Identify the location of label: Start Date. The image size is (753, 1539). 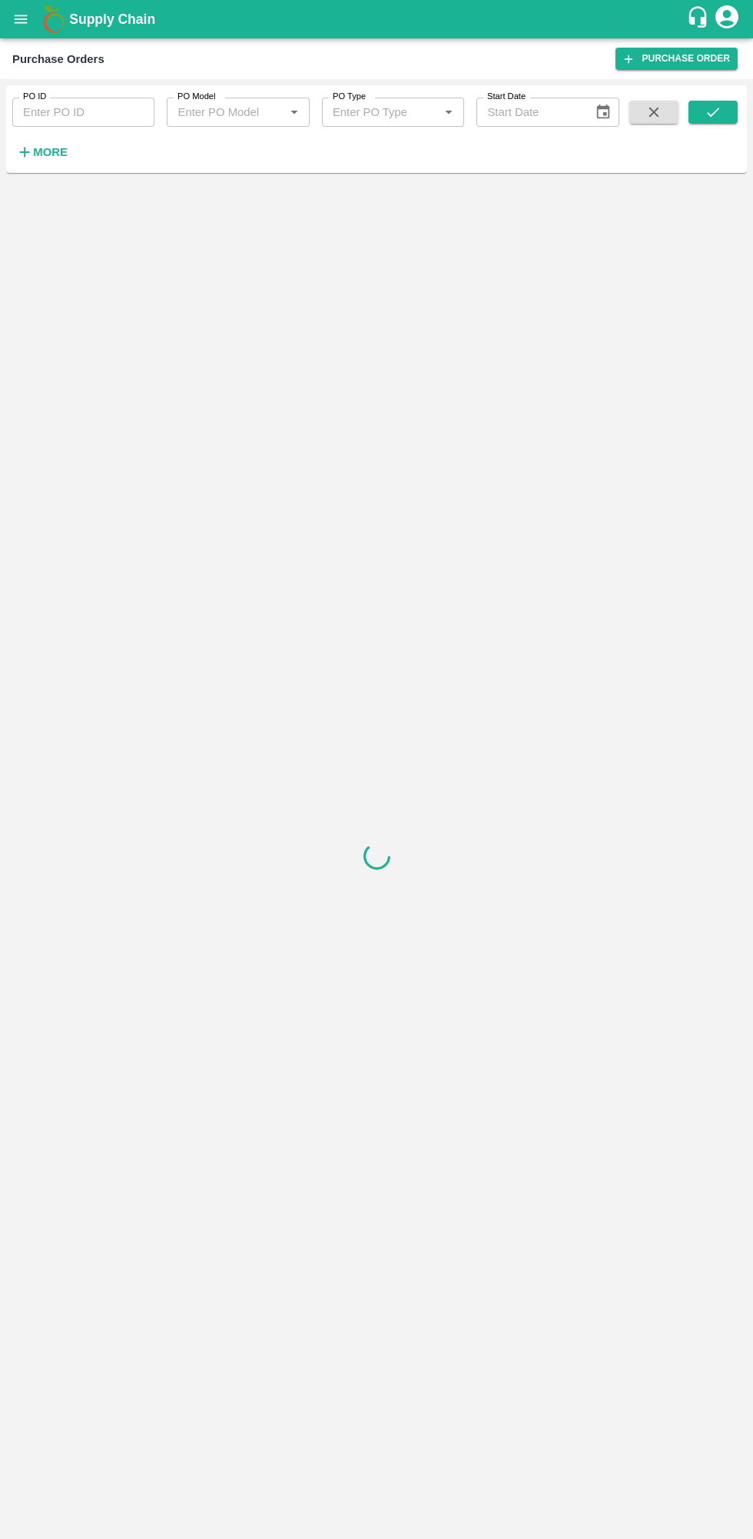
(506, 97).